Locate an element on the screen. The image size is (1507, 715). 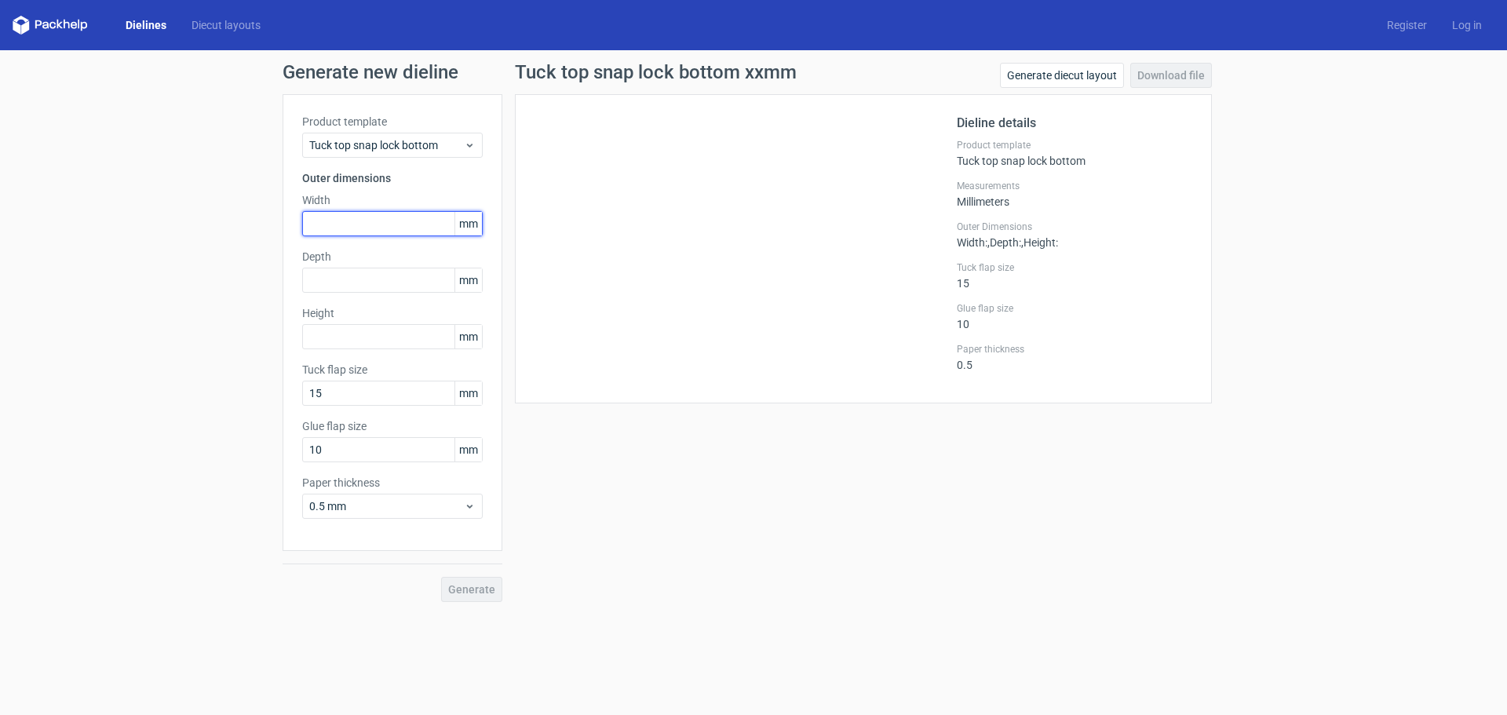
span: , Depth : is located at coordinates (1004, 243).